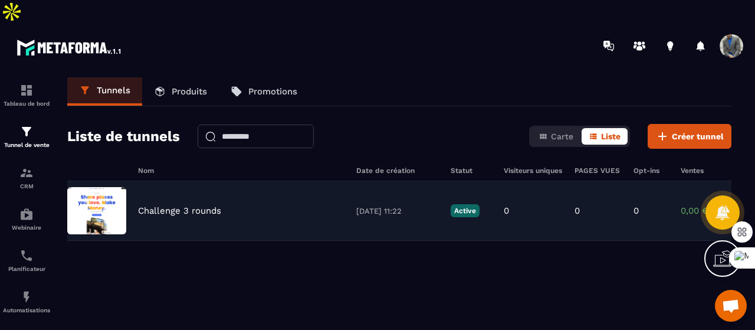 The image size is (755, 330). I want to click on h6: Ventes, so click(711, 171).